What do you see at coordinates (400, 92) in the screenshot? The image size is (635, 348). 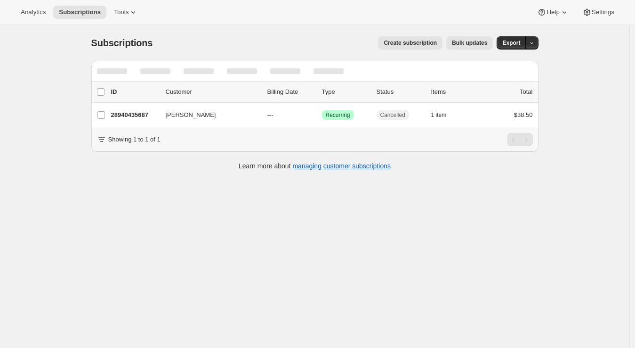 I see `p: Status` at bounding box center [400, 92].